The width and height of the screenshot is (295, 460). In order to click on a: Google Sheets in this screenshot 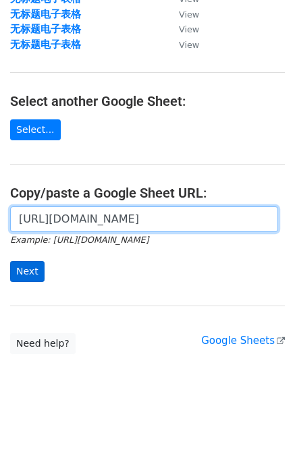, I will do `click(243, 341)`.